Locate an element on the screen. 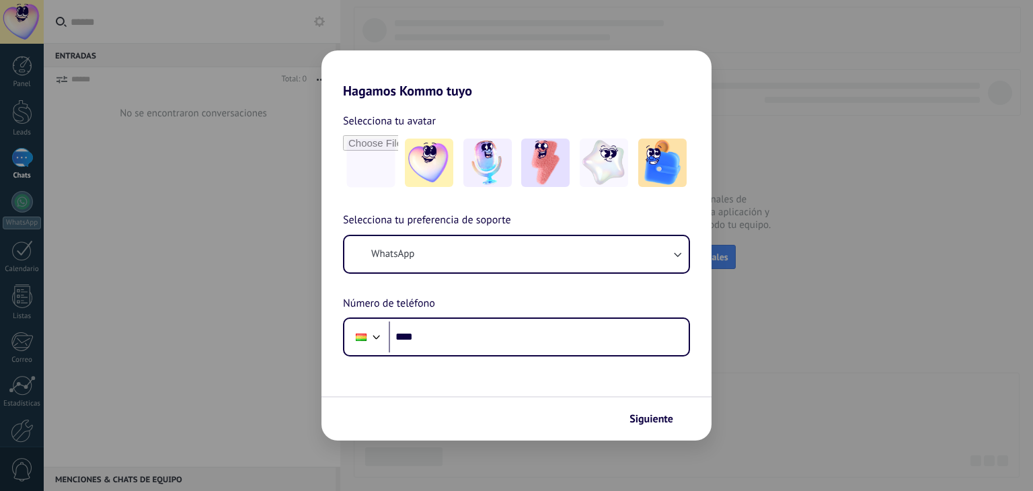 This screenshot has width=1033, height=491. span: Selecciona tu avatar is located at coordinates (389, 121).